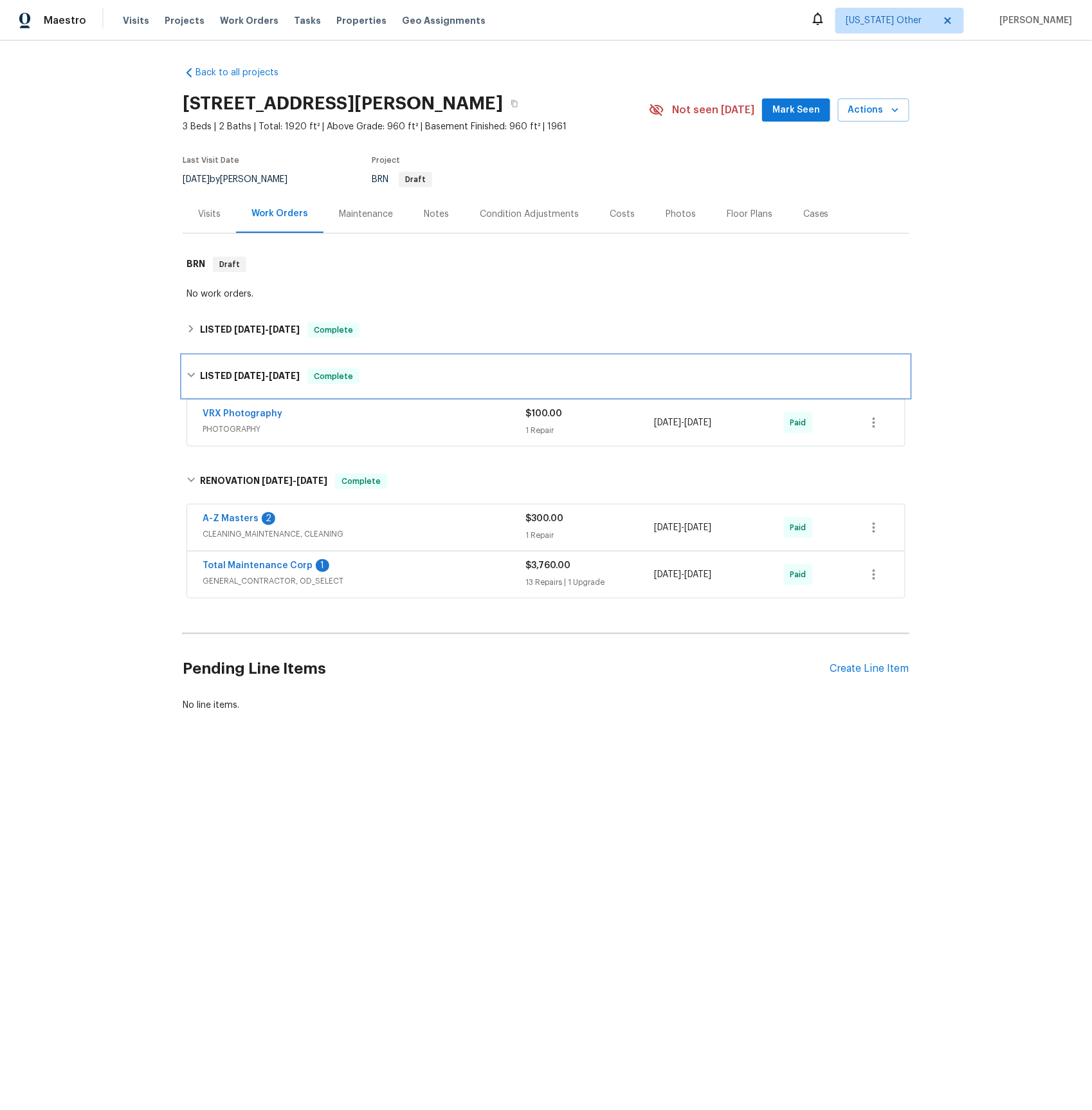 This screenshot has height=1110, width=1092. I want to click on a: Total Maintenance Corp, so click(257, 565).